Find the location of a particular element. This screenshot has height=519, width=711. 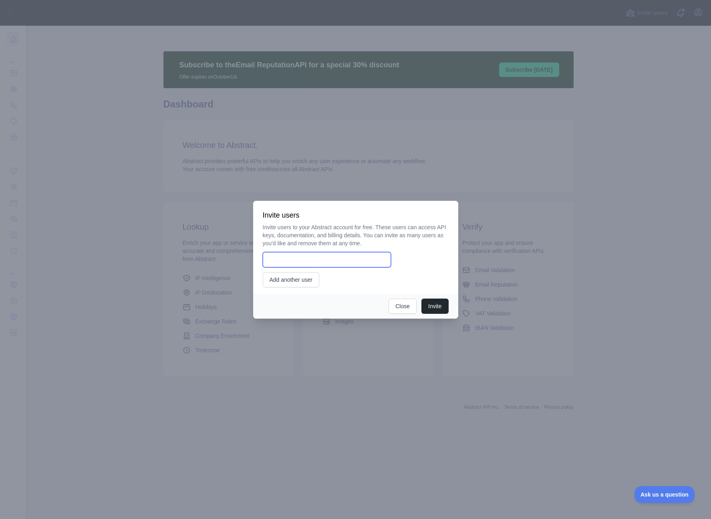

p: Invite users to your Abstract account for free. These users can access API keys, documentation, a... is located at coordinates (356, 235).